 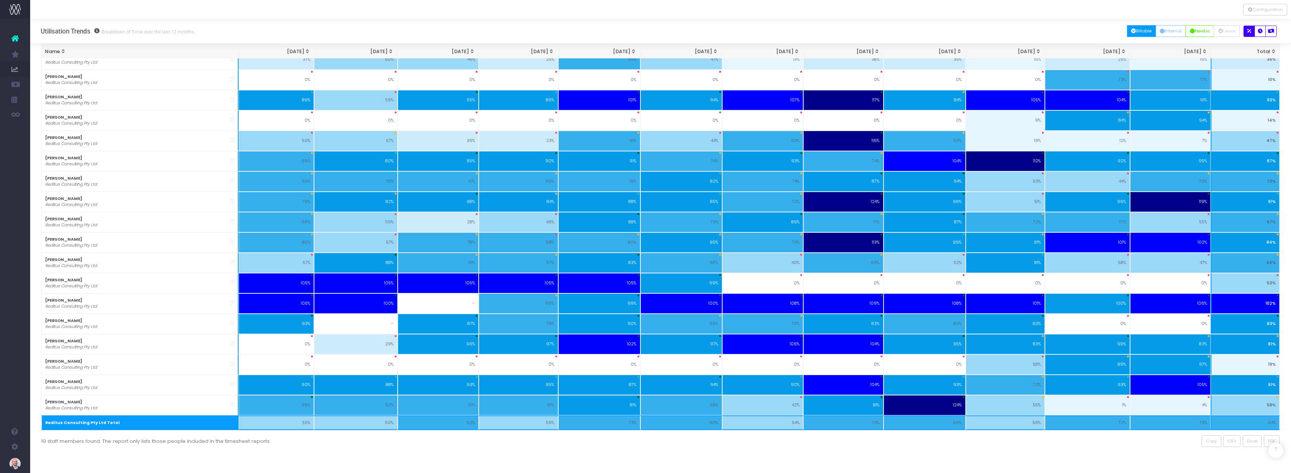 What do you see at coordinates (681, 304) in the screenshot?
I see `td: 100%` at bounding box center [681, 304].